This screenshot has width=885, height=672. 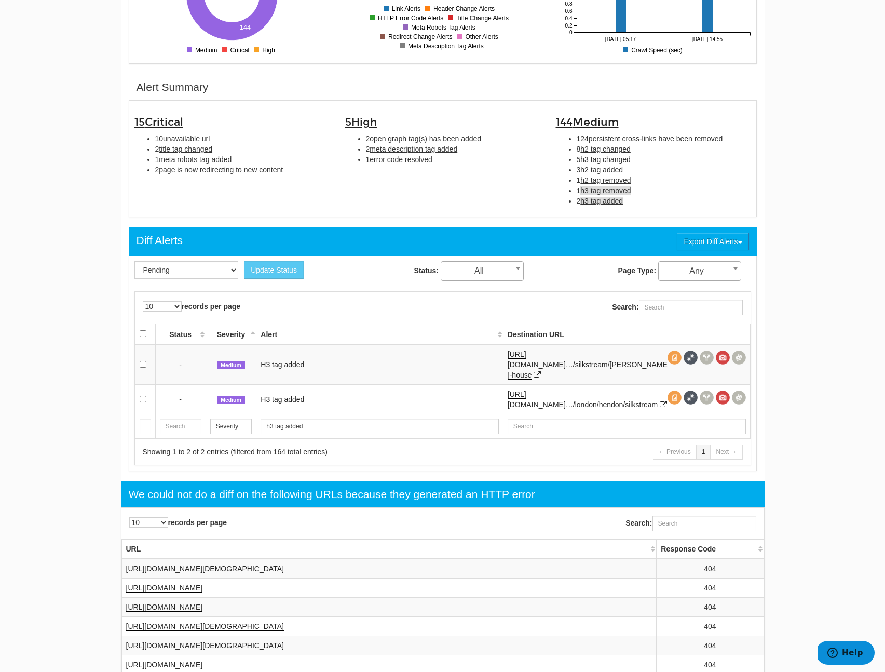 What do you see at coordinates (332, 494) in the screenshot?
I see `div: We could not do a diff on the following URLs because they generated an HTTP error` at bounding box center [332, 494].